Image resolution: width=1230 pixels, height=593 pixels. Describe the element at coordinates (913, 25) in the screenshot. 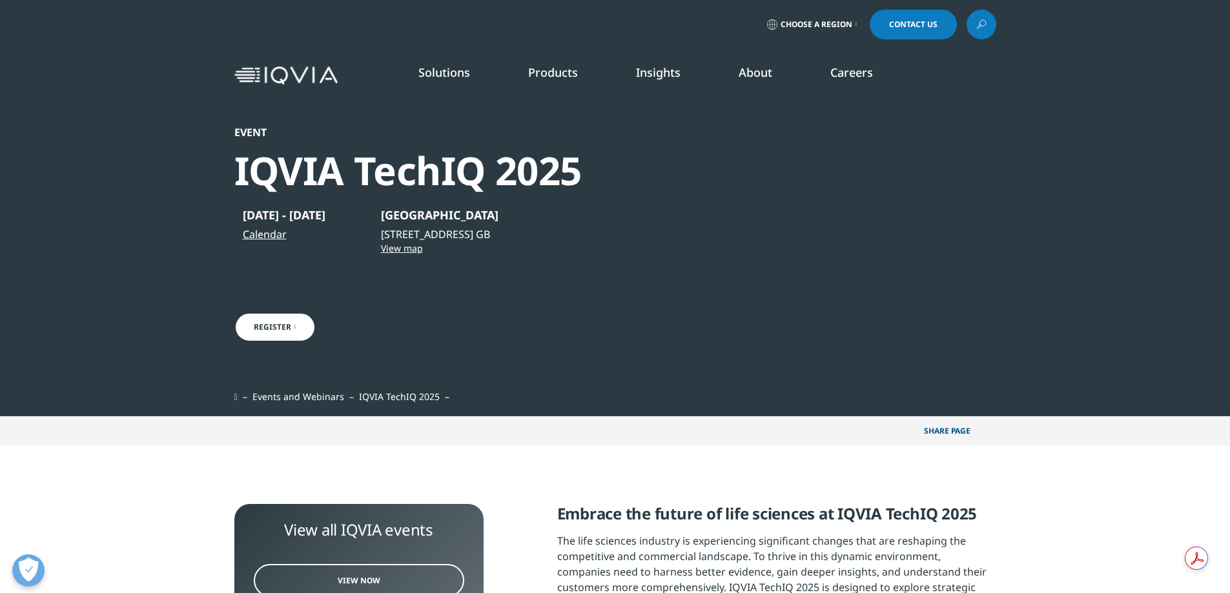

I see `span: Contact Us` at that location.